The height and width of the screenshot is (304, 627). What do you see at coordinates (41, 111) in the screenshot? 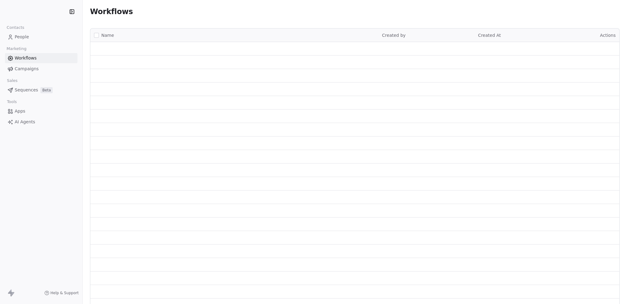
I see `a: Apps` at bounding box center [41, 111].